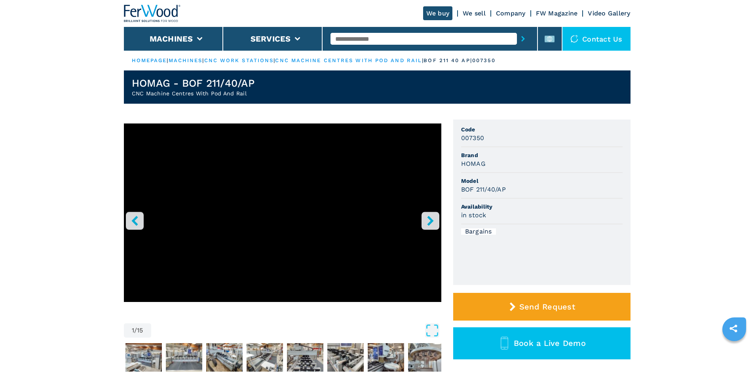 This screenshot has width=754, height=374. What do you see at coordinates (596, 39) in the screenshot?
I see `div: Contact us` at bounding box center [596, 39].